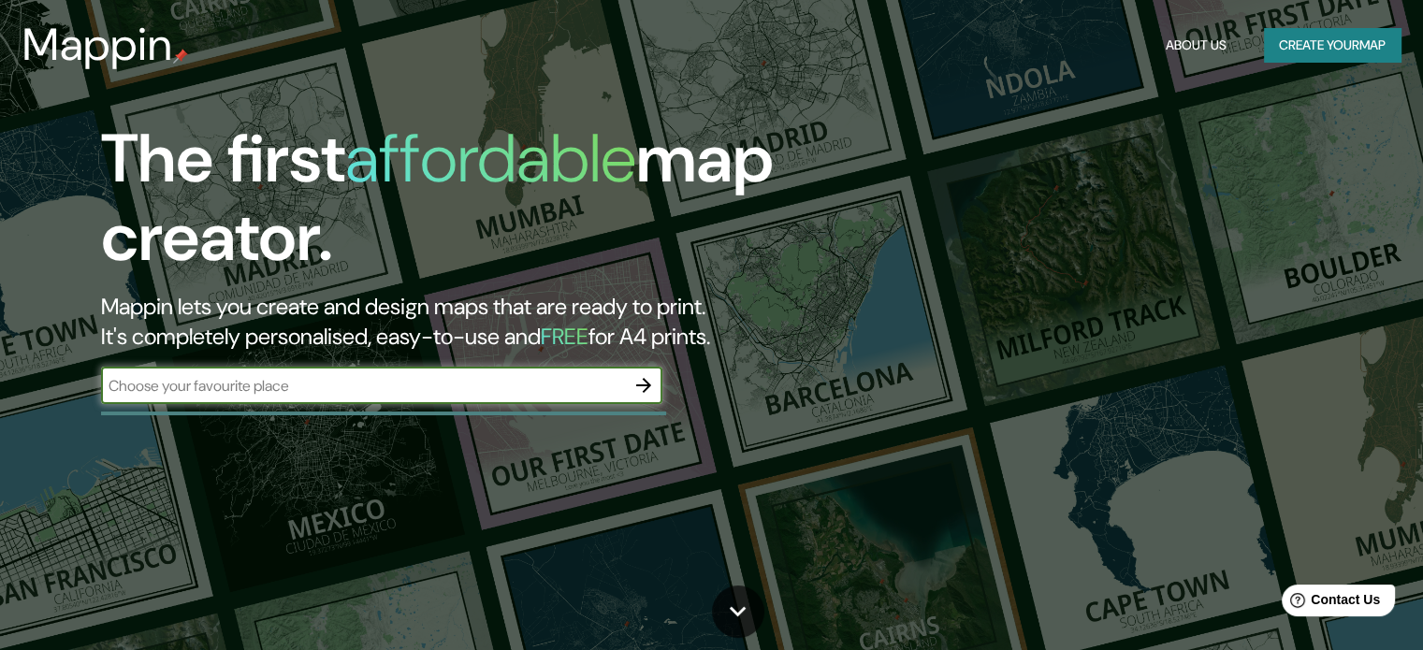  Describe the element at coordinates (181, 56) in the screenshot. I see `img: mappin-pin` at that location.